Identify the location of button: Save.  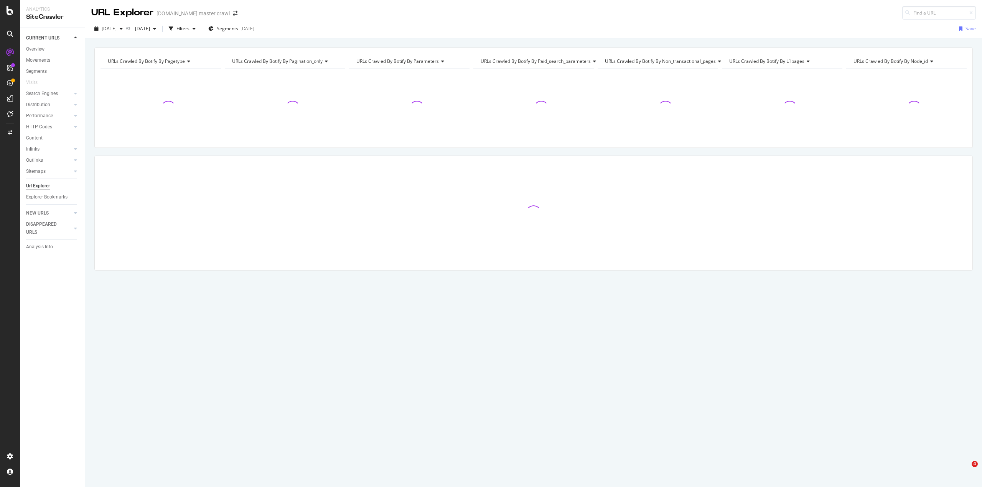
(966, 29).